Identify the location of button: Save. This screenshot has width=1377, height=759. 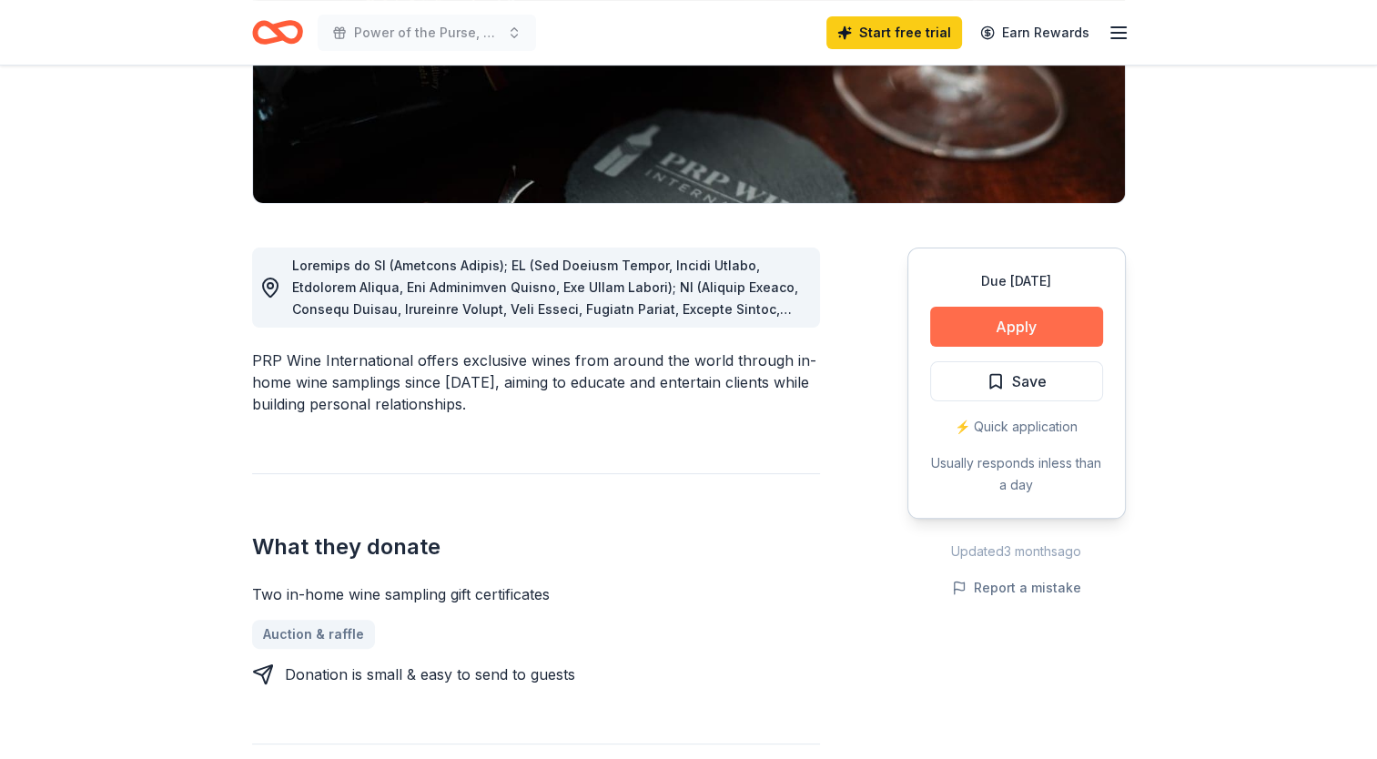
(1017, 381).